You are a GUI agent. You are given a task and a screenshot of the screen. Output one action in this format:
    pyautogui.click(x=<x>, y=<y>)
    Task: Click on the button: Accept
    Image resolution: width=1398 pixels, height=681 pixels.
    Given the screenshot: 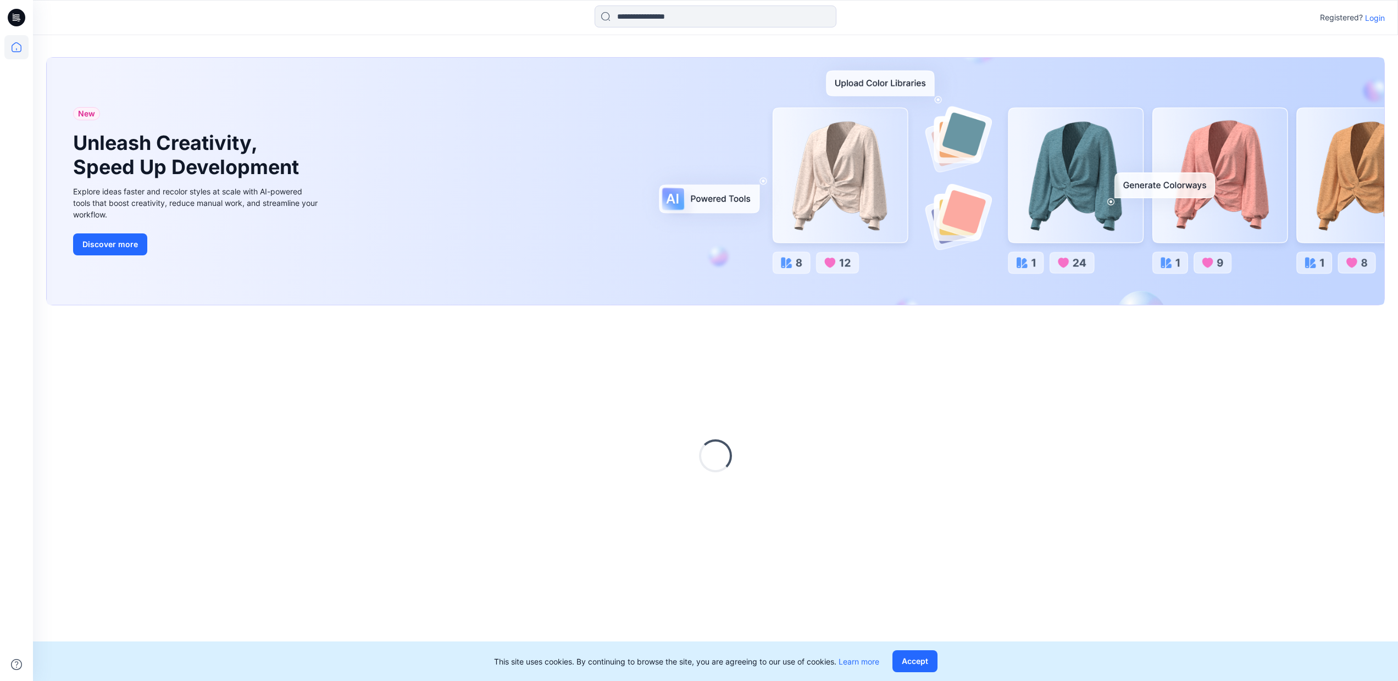 What is the action you would take?
    pyautogui.click(x=915, y=661)
    